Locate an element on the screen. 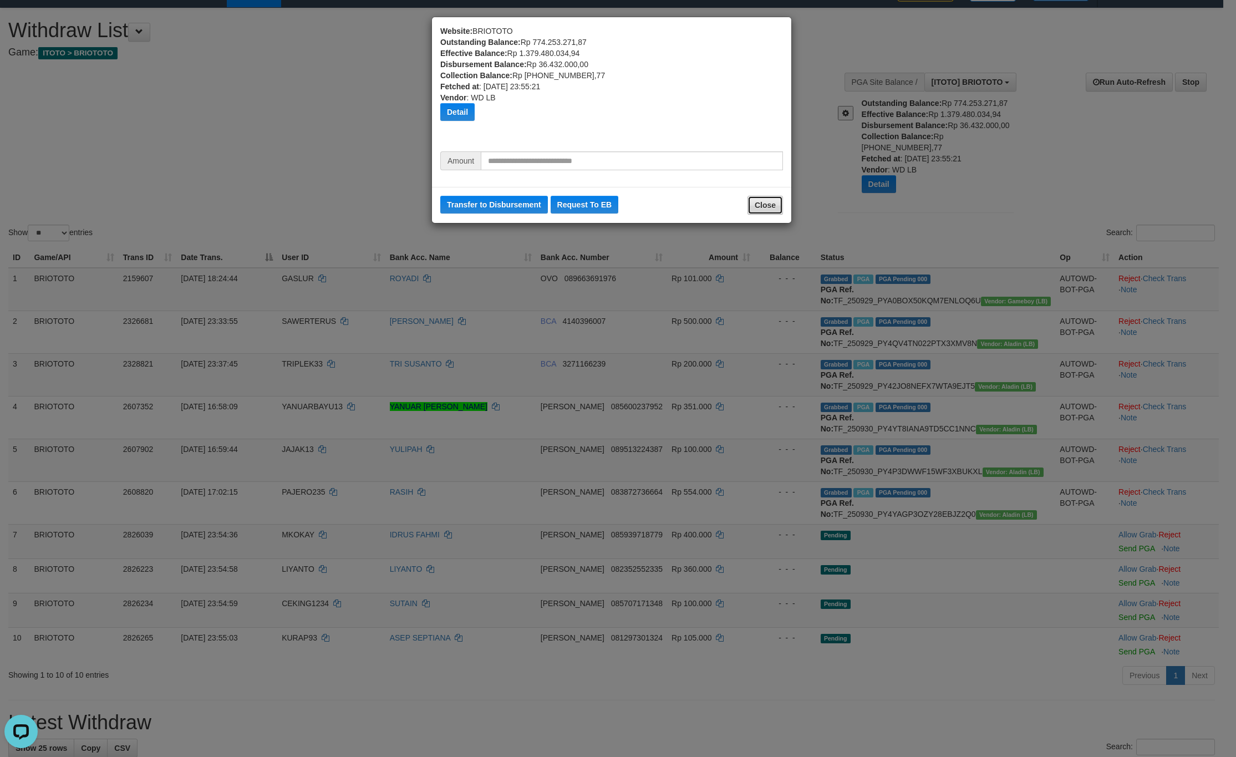 This screenshot has height=757, width=1236. b: Collection Balance: is located at coordinates (476, 75).